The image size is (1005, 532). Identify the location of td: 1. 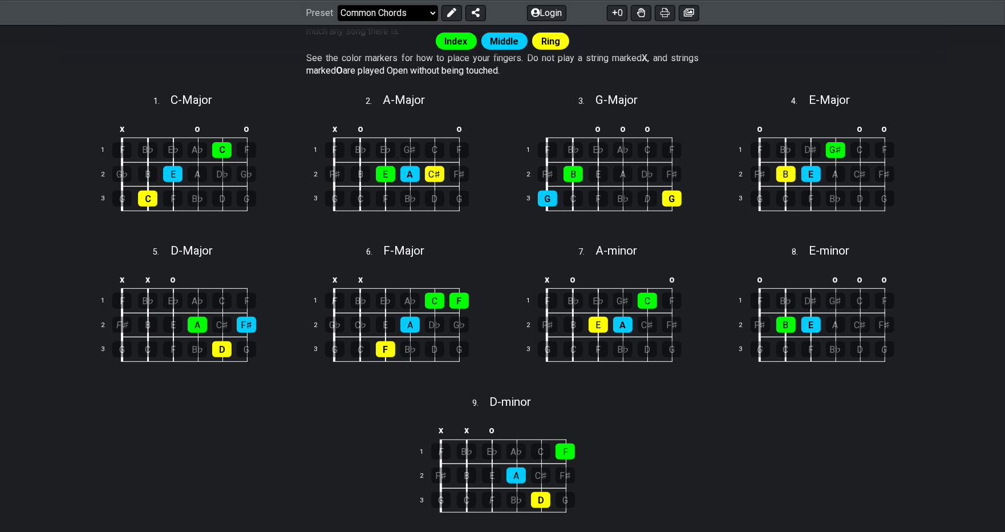
(108, 150).